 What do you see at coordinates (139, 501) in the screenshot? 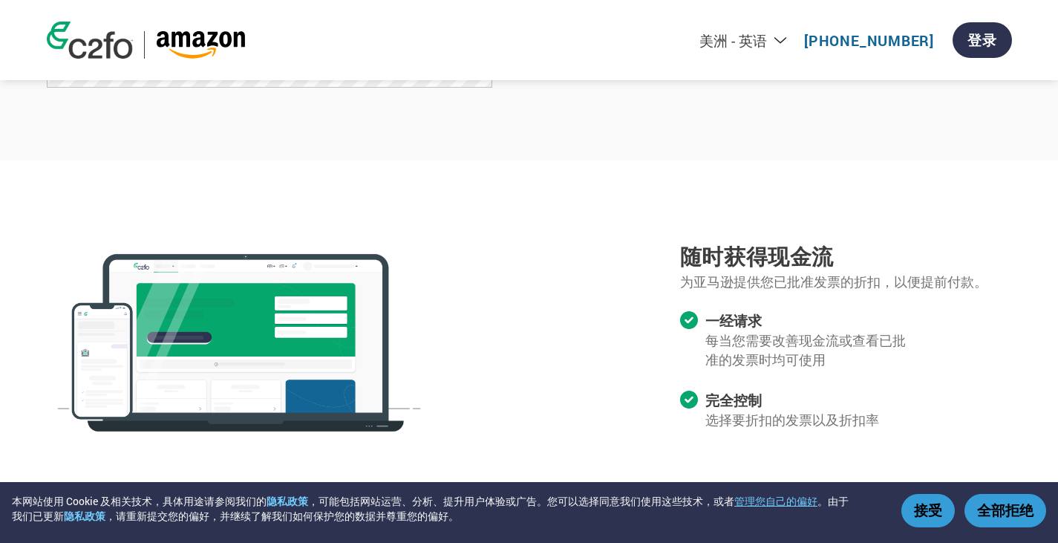
I see `font: 本网站使用 Cookie 及相关技术，具体用途请参阅我们的` at bounding box center [139, 501].